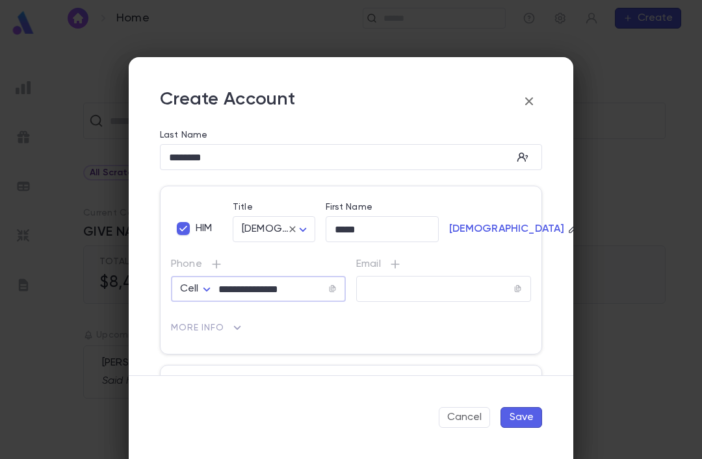 This screenshot has height=459, width=702. Describe the element at coordinates (197, 328) in the screenshot. I see `span: More Info` at that location.